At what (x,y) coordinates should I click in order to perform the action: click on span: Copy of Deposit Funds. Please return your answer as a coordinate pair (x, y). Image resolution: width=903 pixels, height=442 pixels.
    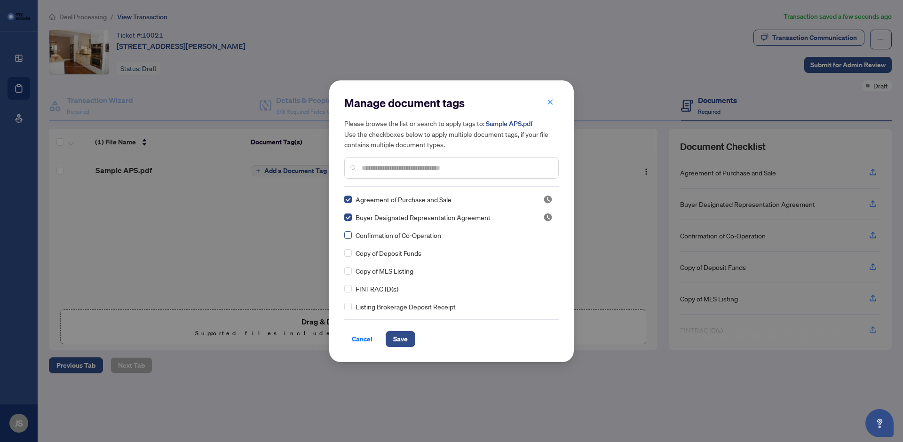
    Looking at the image, I should click on (388, 253).